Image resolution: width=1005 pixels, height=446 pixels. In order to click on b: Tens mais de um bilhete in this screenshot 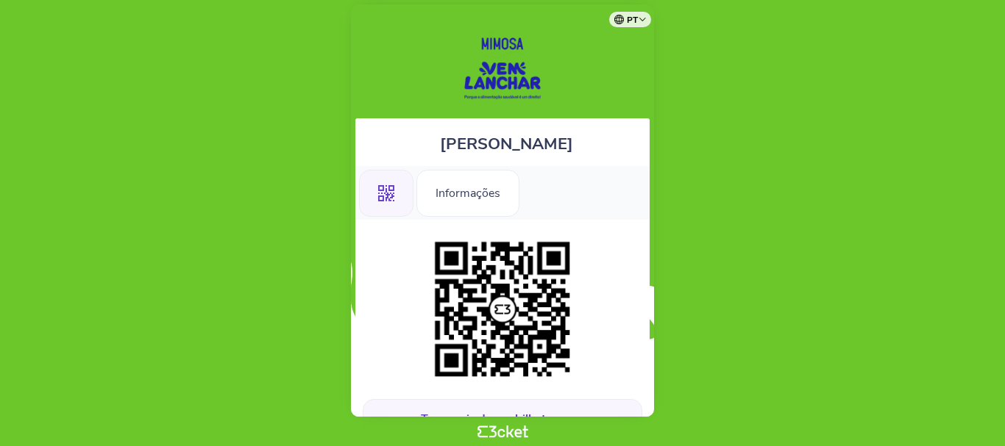, I will do `click(486, 419)`.